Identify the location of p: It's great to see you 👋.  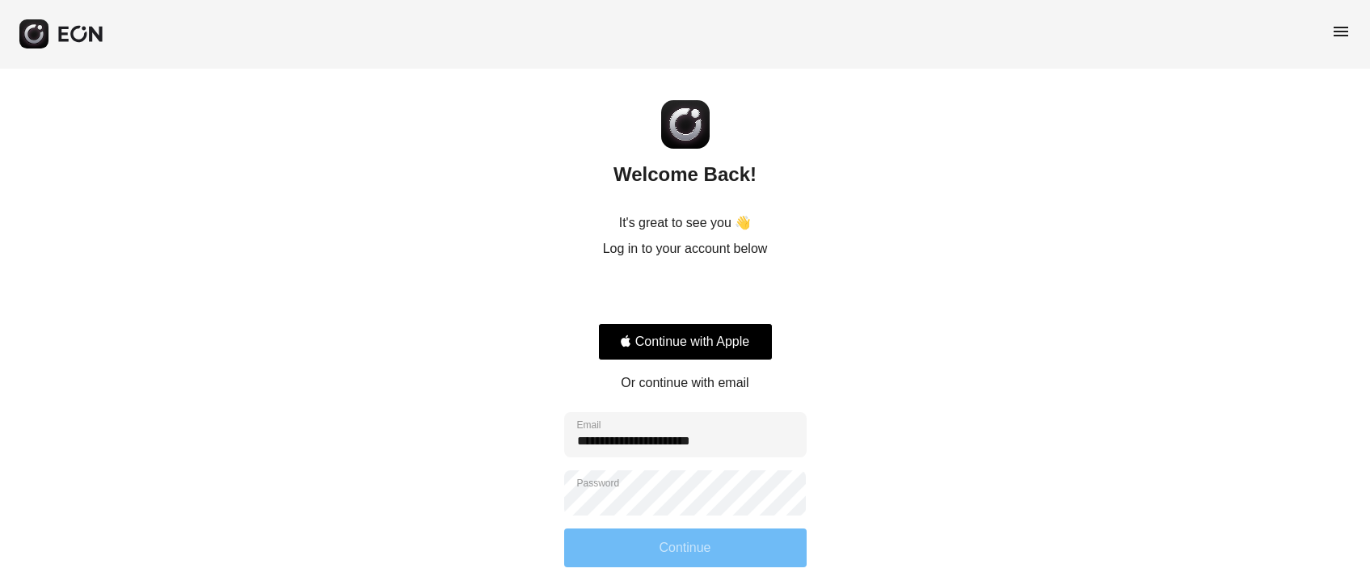
(685, 223).